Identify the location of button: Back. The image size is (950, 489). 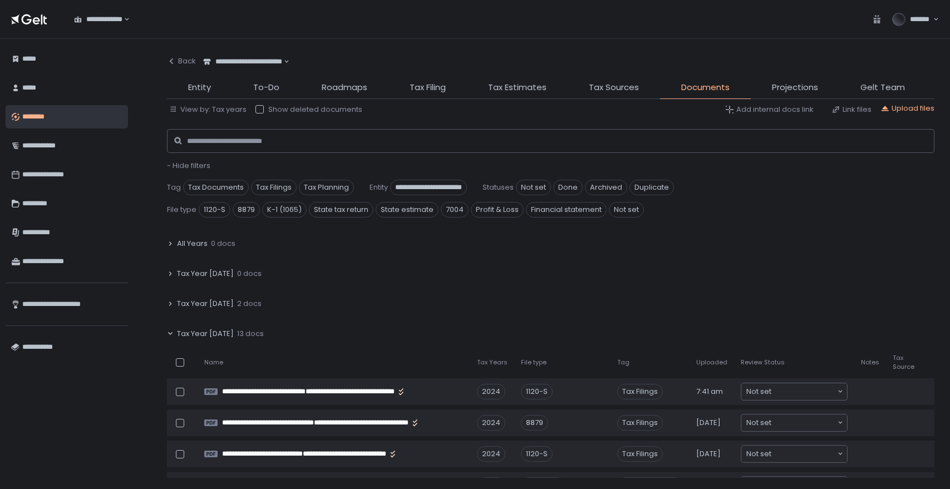
(181, 61).